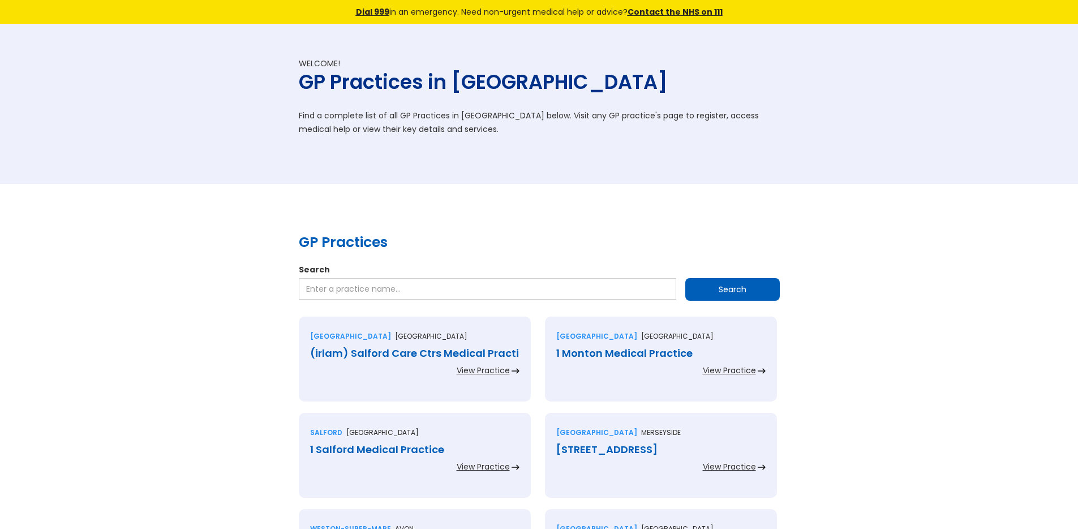 This screenshot has height=529, width=1078. Describe the element at coordinates (487, 289) in the screenshot. I see `input: Enter a practice name…` at that location.